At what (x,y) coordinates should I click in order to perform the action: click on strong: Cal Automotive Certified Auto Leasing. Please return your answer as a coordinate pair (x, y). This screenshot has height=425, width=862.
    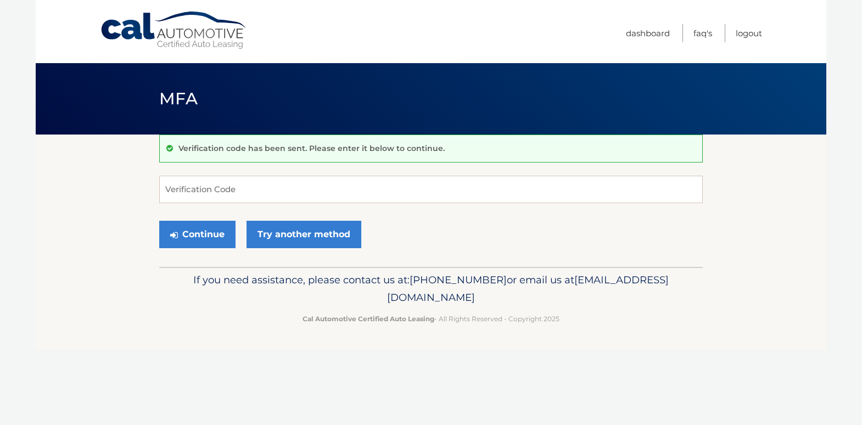
    Looking at the image, I should click on (368, 318).